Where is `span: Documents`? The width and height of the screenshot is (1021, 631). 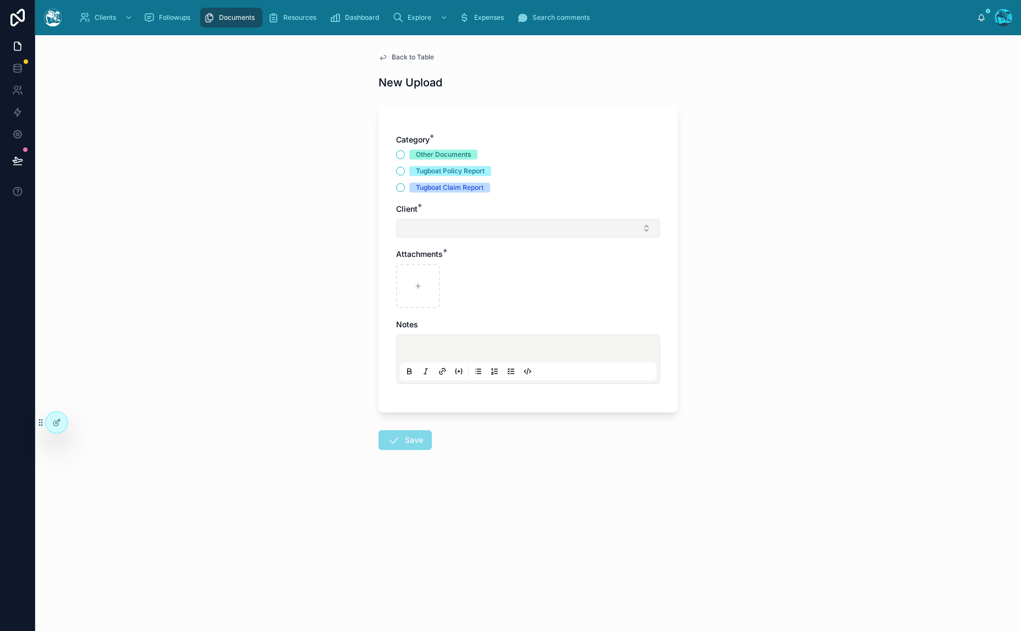 span: Documents is located at coordinates (237, 18).